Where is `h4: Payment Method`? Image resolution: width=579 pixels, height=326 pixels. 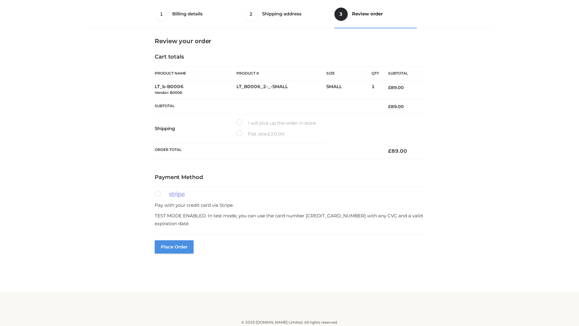
h4: Payment Method is located at coordinates (290, 177).